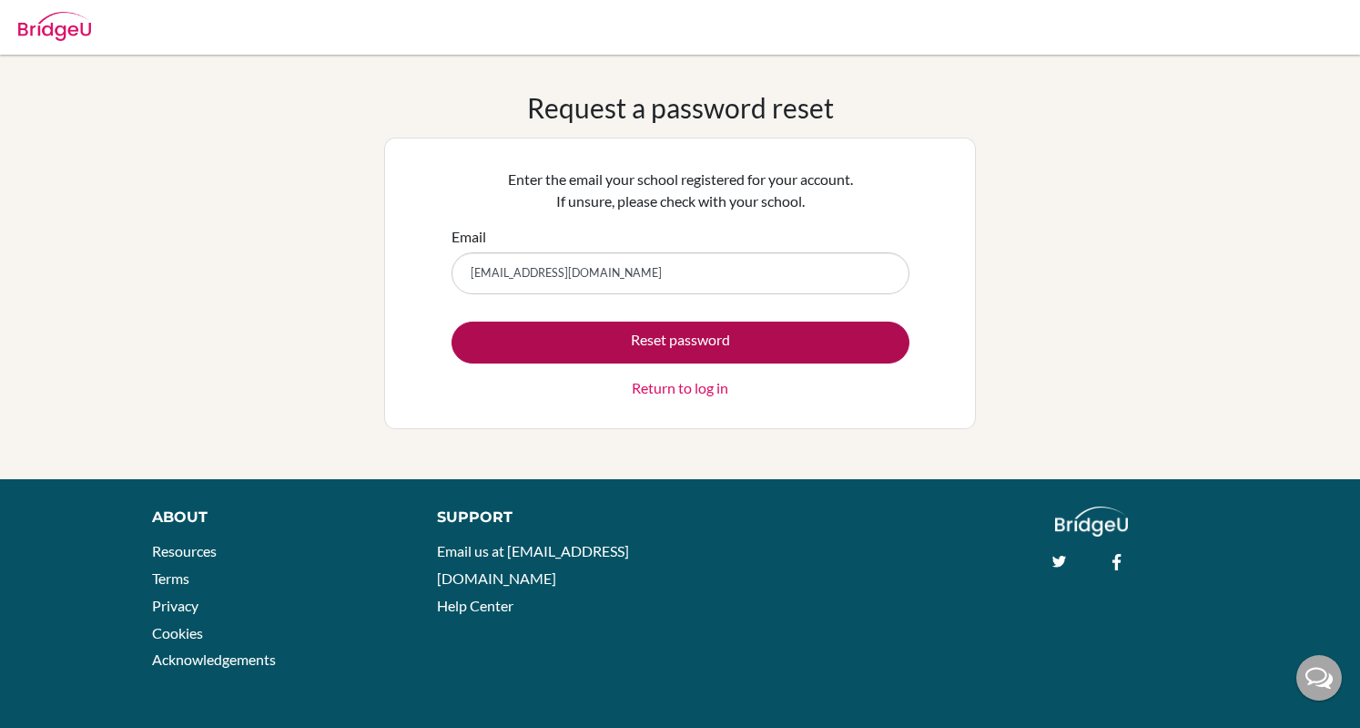  Describe the element at coordinates (214, 658) in the screenshot. I see `a: Acknowledgements` at that location.